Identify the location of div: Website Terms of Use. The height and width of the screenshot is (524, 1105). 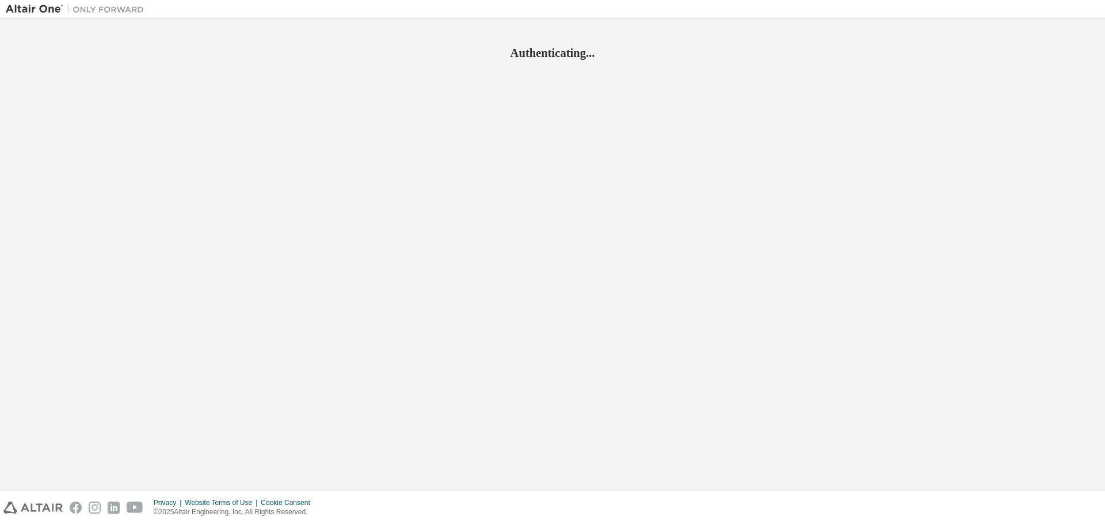
(223, 503).